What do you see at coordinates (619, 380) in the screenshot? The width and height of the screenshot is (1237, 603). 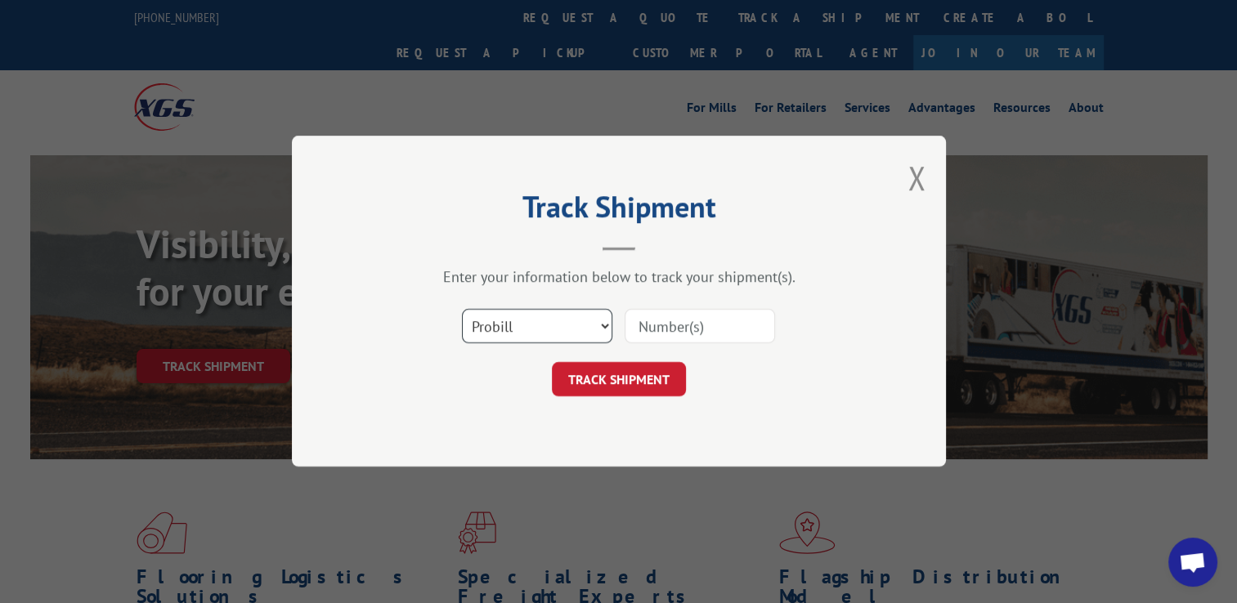 I see `button: TRACK SHIPMENT` at bounding box center [619, 380].